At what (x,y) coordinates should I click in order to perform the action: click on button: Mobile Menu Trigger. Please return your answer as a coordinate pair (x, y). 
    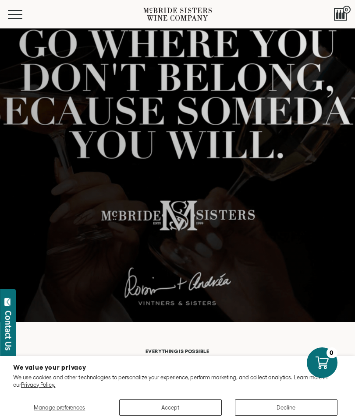
    Looking at the image, I should click on (24, 14).